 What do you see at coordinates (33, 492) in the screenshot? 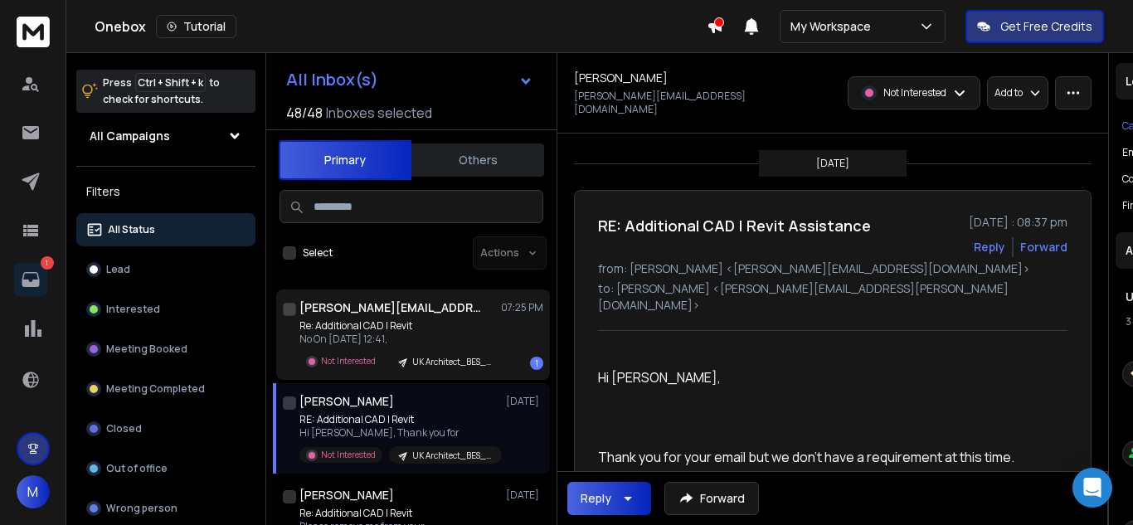
I see `button: M` at bounding box center [33, 492].